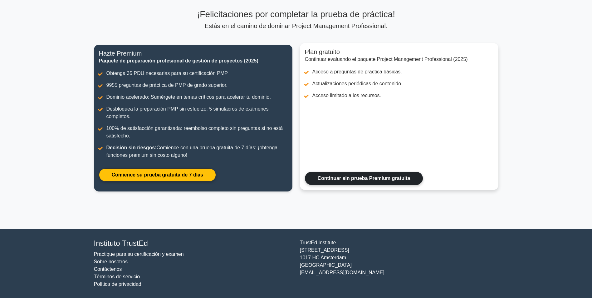 The width and height of the screenshot is (592, 298). Describe the element at coordinates (117, 276) in the screenshot. I see `a: Términos de servicio` at that location.